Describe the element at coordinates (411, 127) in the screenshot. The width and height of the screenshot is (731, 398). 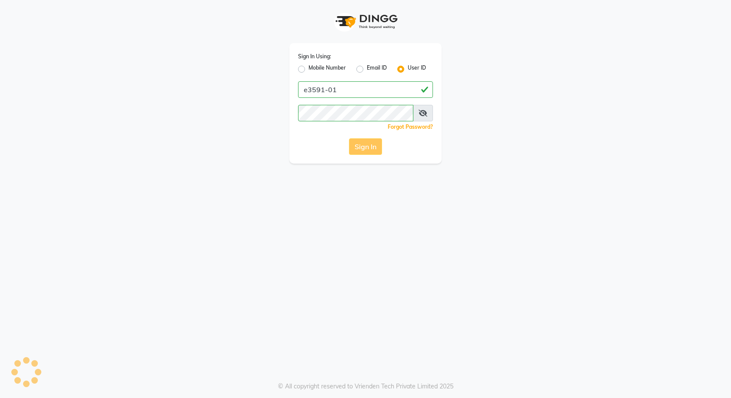
I see `a: Forgot Password?` at that location.